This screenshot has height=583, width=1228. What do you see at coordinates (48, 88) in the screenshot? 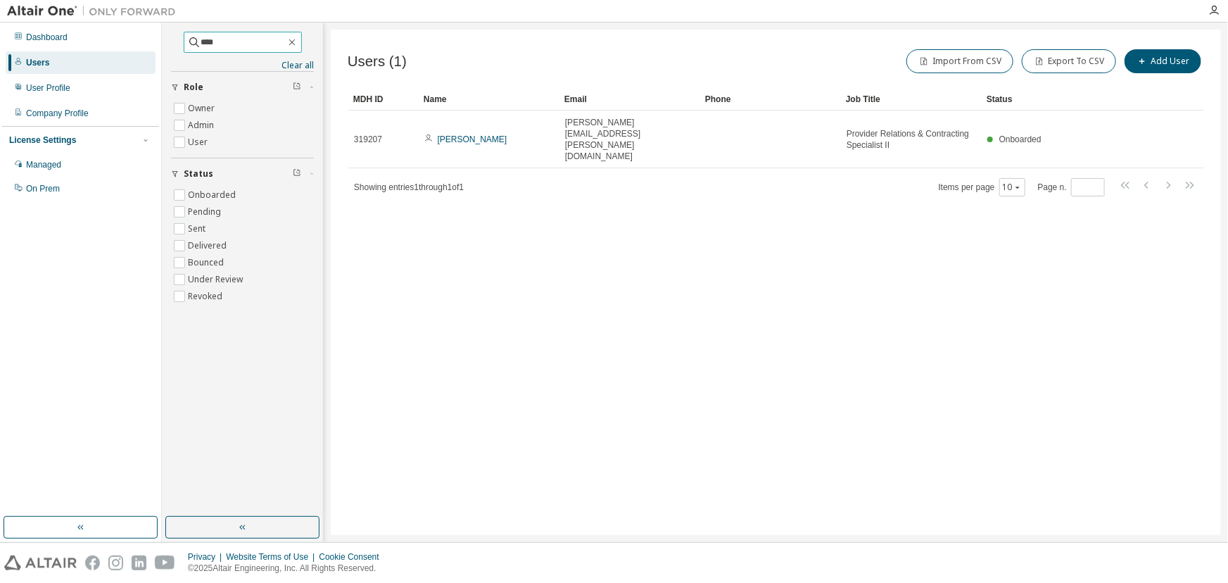
I see `div: User Profile` at bounding box center [48, 88].